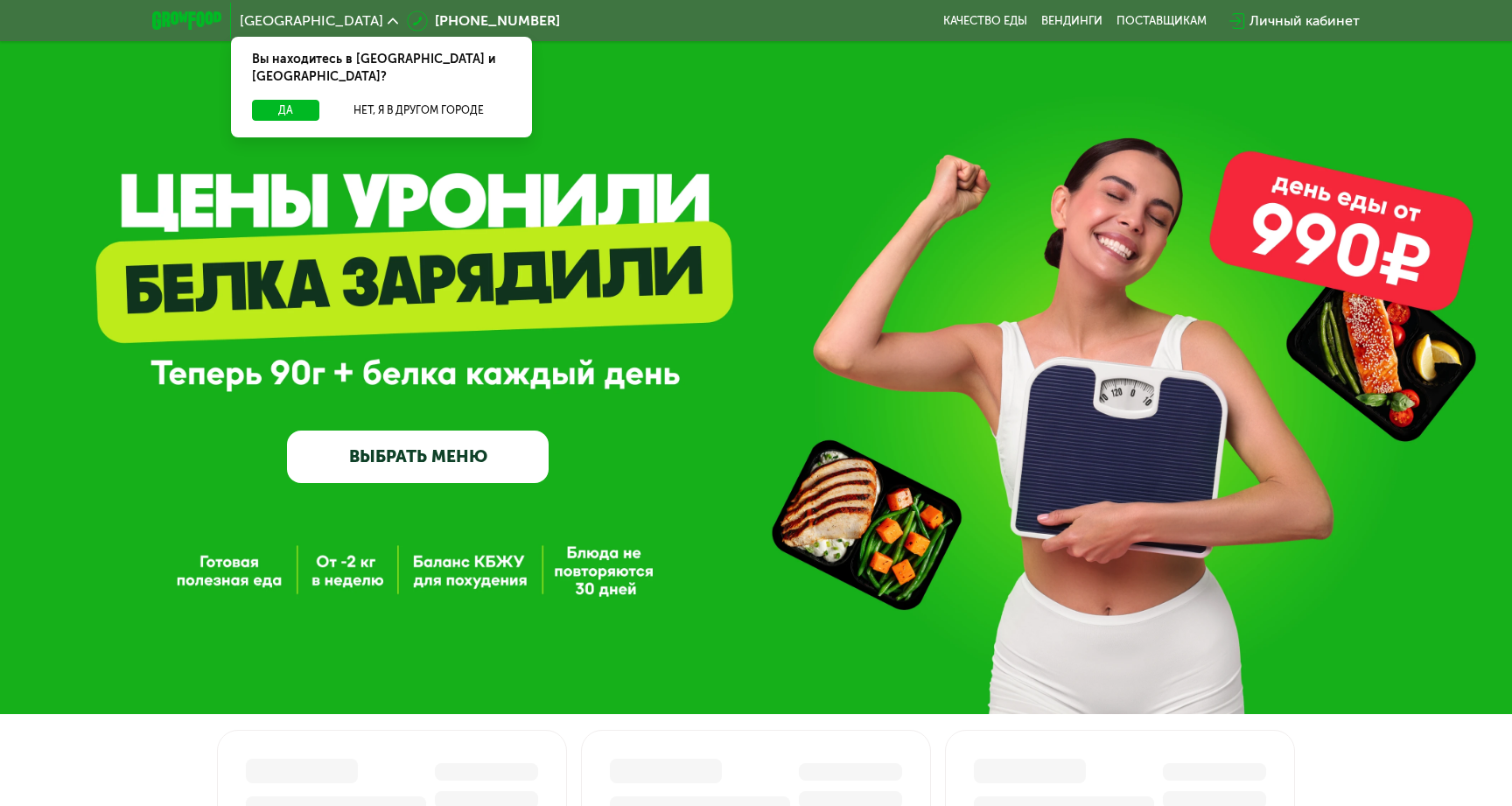 This screenshot has width=1512, height=806. Describe the element at coordinates (418, 111) in the screenshot. I see `button: Нет, я в другом городе` at that location.